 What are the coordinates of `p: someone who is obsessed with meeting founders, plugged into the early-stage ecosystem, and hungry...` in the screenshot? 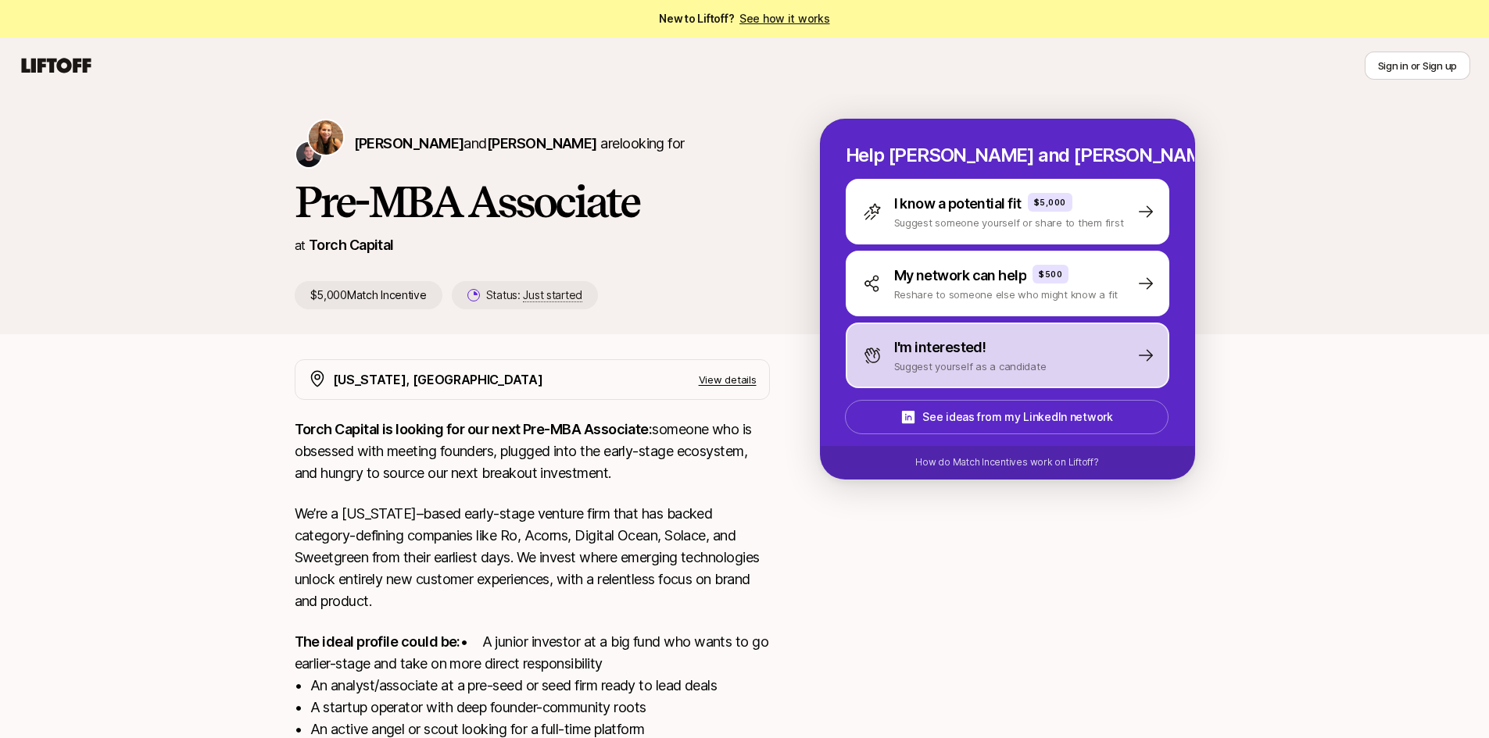 It's located at (532, 452).